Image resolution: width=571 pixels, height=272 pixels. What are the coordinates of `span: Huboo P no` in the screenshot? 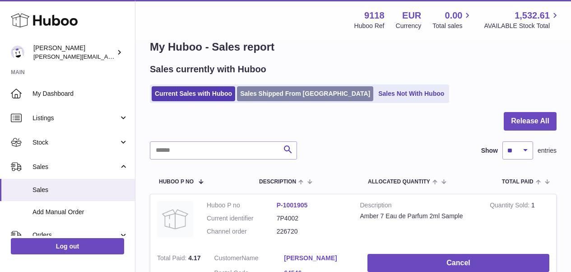 It's located at (176, 181).